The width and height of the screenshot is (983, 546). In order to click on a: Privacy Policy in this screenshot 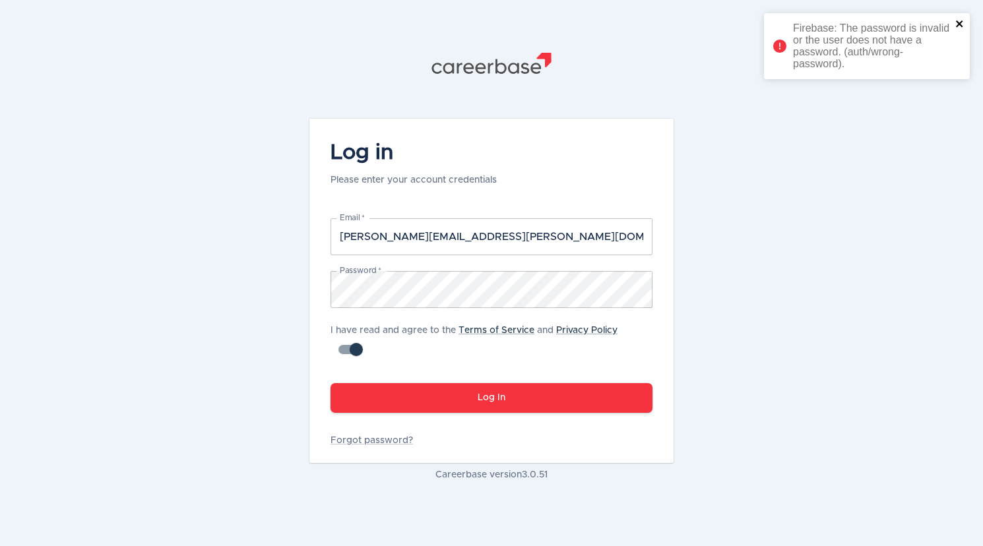, I will do `click(586, 330)`.